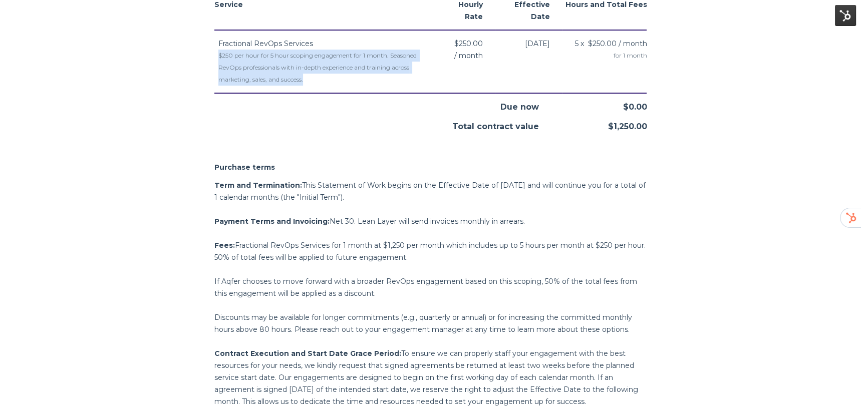 The image size is (861, 418). What do you see at coordinates (593, 123) in the screenshot?
I see `div: $1,250.00` at bounding box center [593, 123].